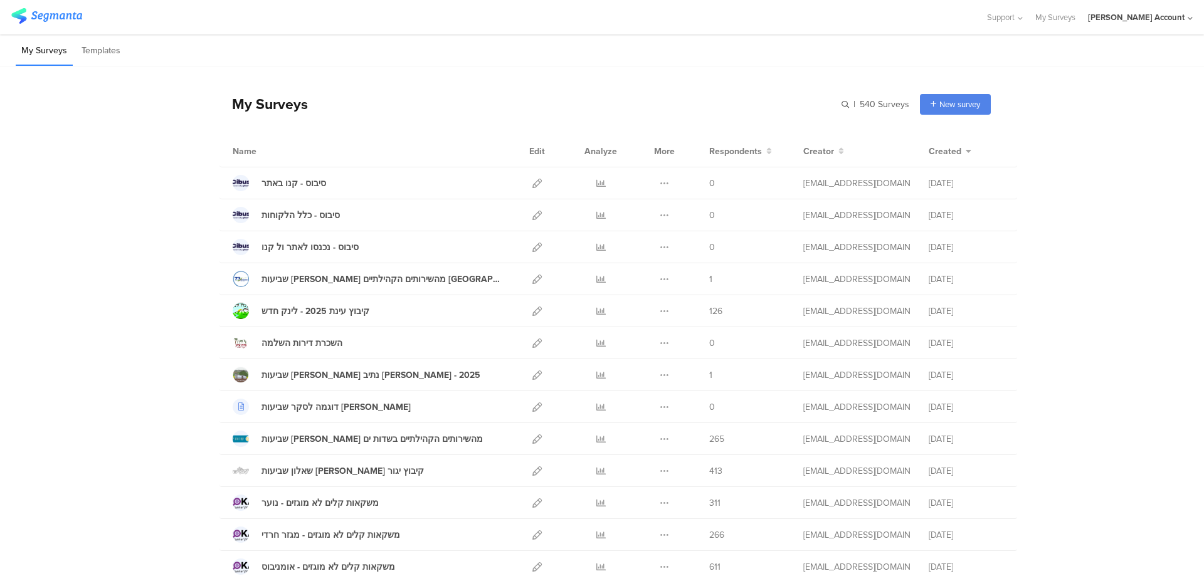 This screenshot has width=1204, height=576. Describe the element at coordinates (716, 311) in the screenshot. I see `span: 126` at that location.